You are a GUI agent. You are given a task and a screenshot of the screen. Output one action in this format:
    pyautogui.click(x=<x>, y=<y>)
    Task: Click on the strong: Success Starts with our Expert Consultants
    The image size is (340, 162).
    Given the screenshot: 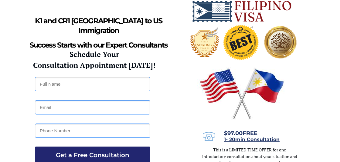 What is the action you would take?
    pyautogui.click(x=98, y=45)
    